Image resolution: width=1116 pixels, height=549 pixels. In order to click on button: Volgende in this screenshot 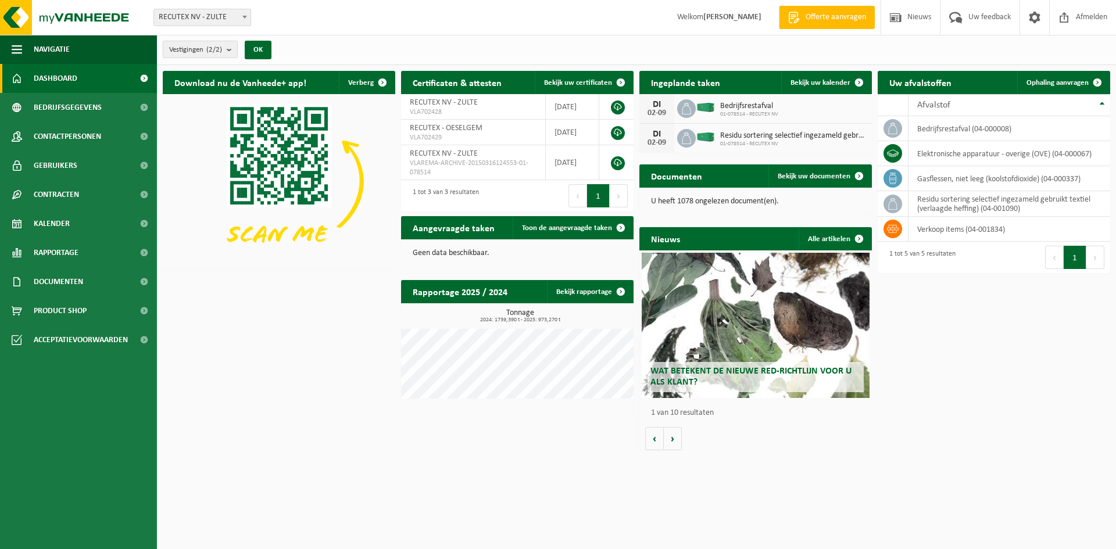, I will do `click(673, 439)`.